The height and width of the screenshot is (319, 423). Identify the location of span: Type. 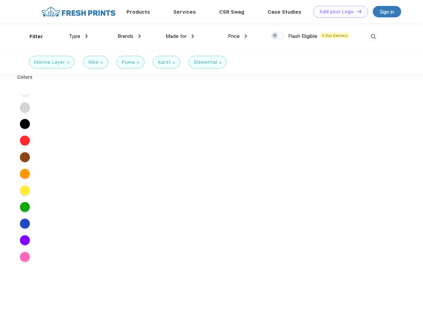
(74, 36).